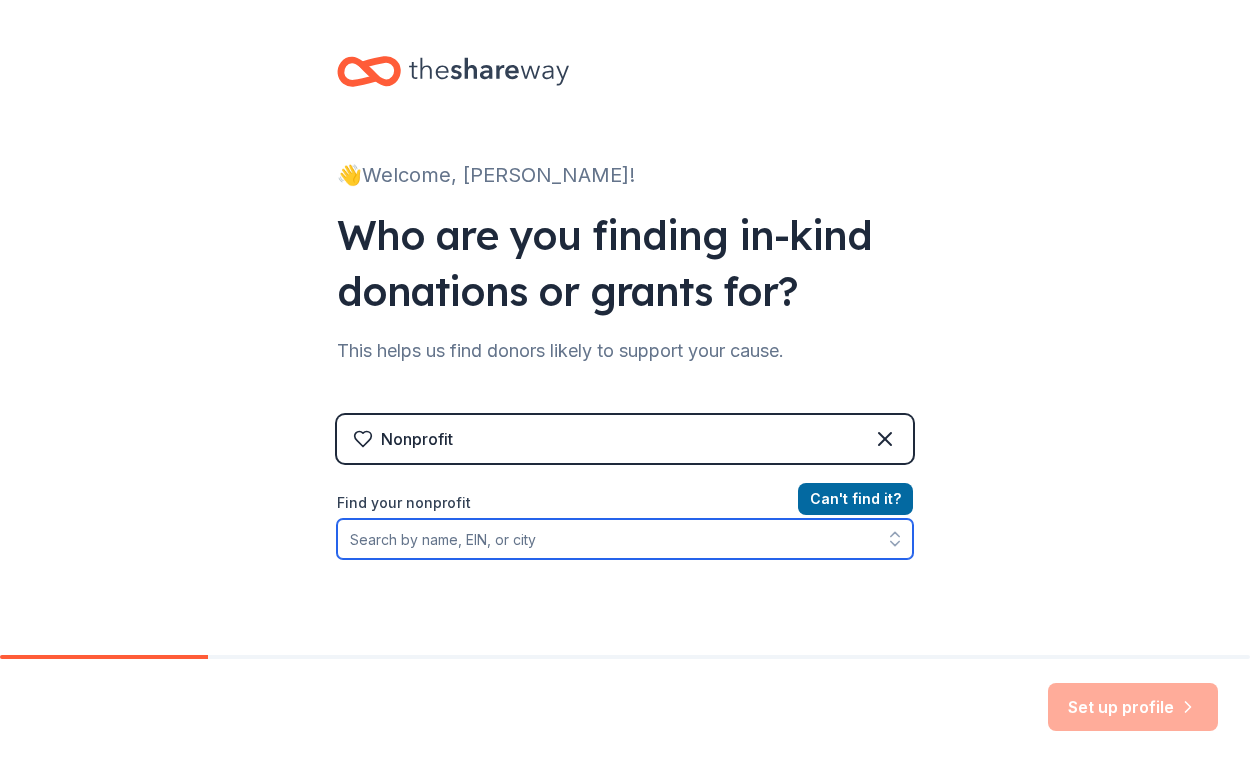  What do you see at coordinates (625, 539) in the screenshot?
I see `input: Search by name, EIN, or city` at bounding box center [625, 539].